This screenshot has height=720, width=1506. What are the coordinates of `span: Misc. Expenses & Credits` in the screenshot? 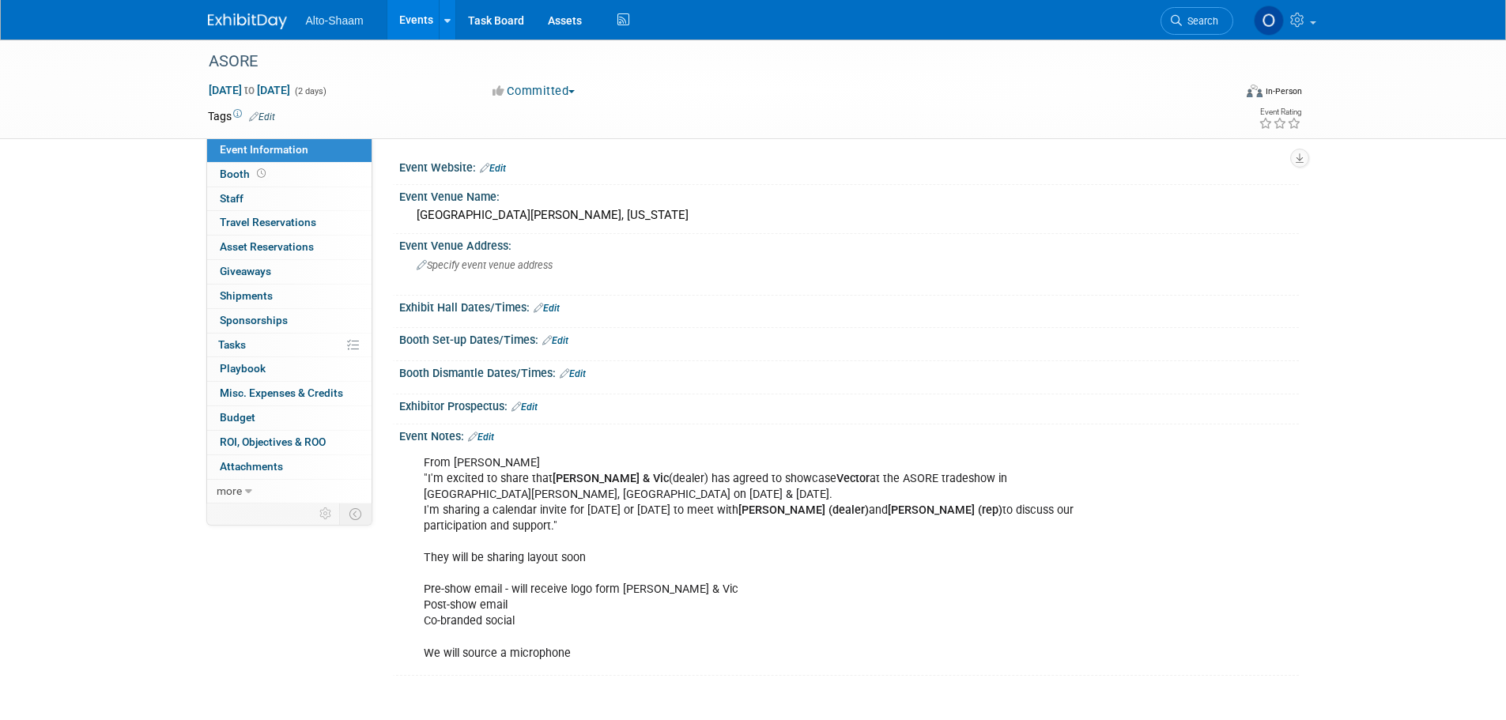 It's located at (281, 393).